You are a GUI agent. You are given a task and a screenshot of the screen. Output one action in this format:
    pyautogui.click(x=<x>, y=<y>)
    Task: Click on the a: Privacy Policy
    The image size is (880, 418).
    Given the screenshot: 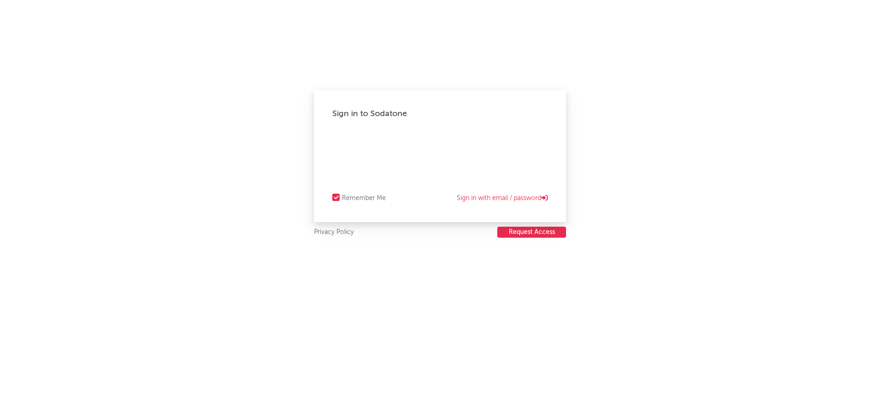 What is the action you would take?
    pyautogui.click(x=334, y=232)
    